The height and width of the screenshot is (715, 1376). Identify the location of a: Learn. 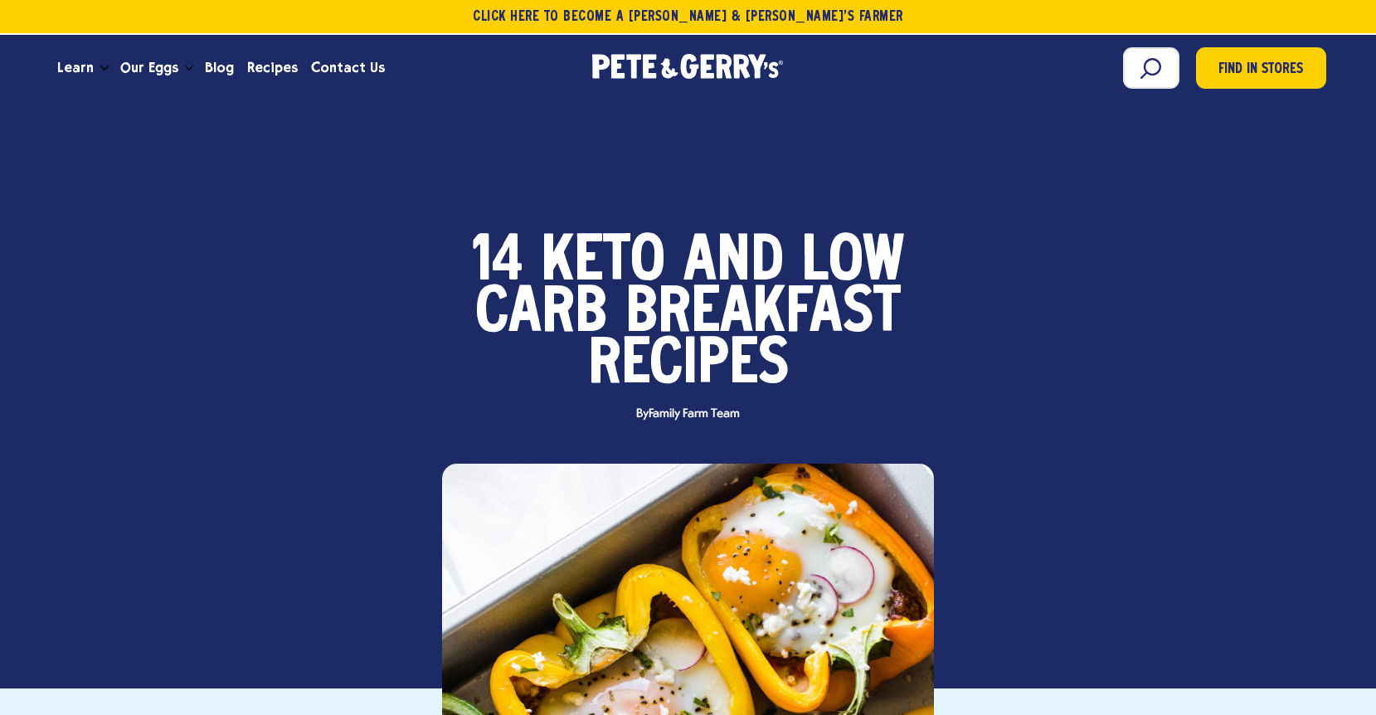
(75, 68).